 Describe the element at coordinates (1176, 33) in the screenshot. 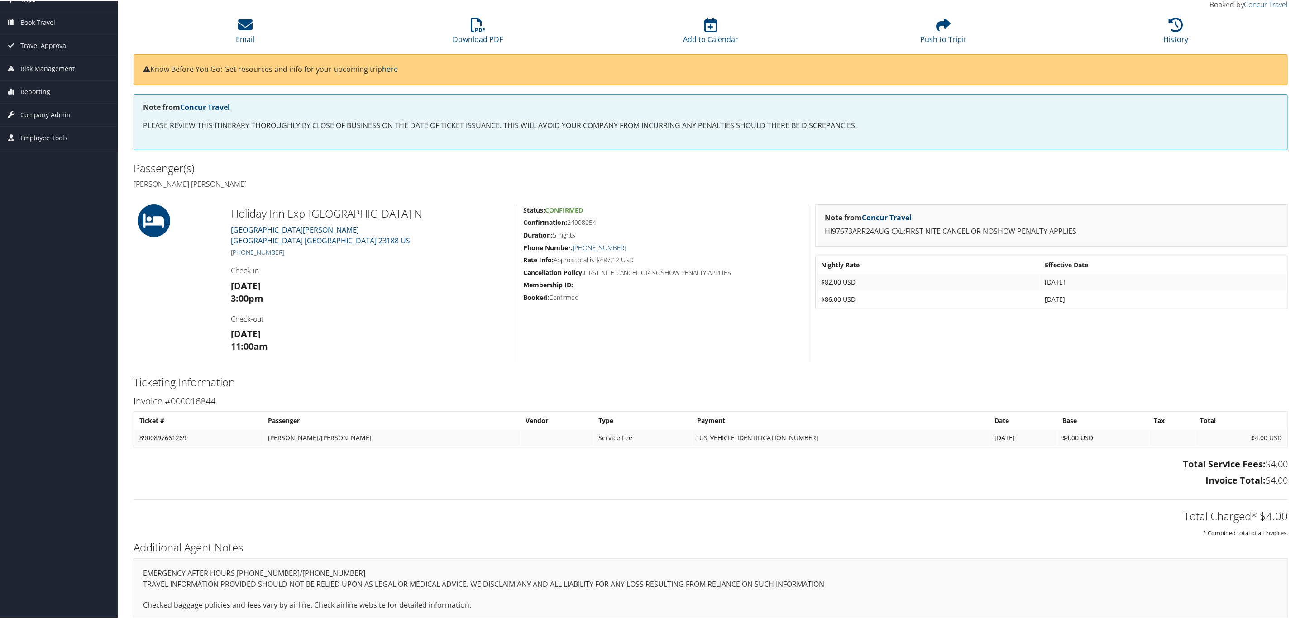

I see `a: History` at that location.